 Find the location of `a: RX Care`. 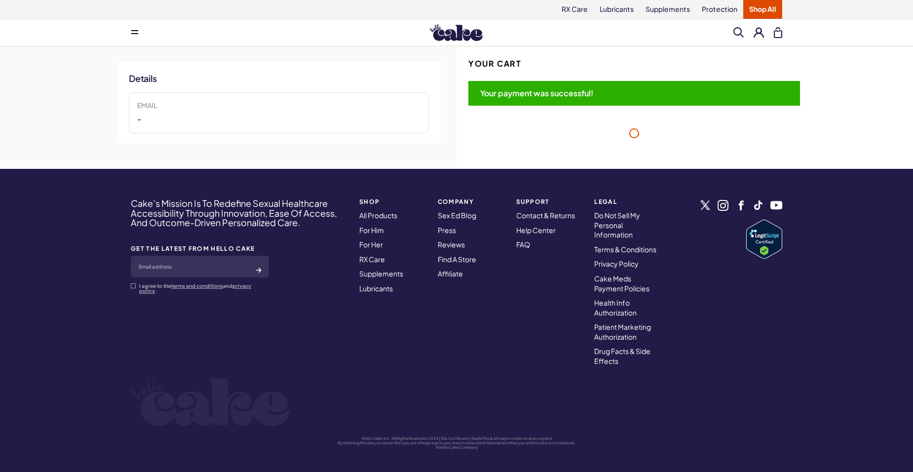

a: RX Care is located at coordinates (372, 259).